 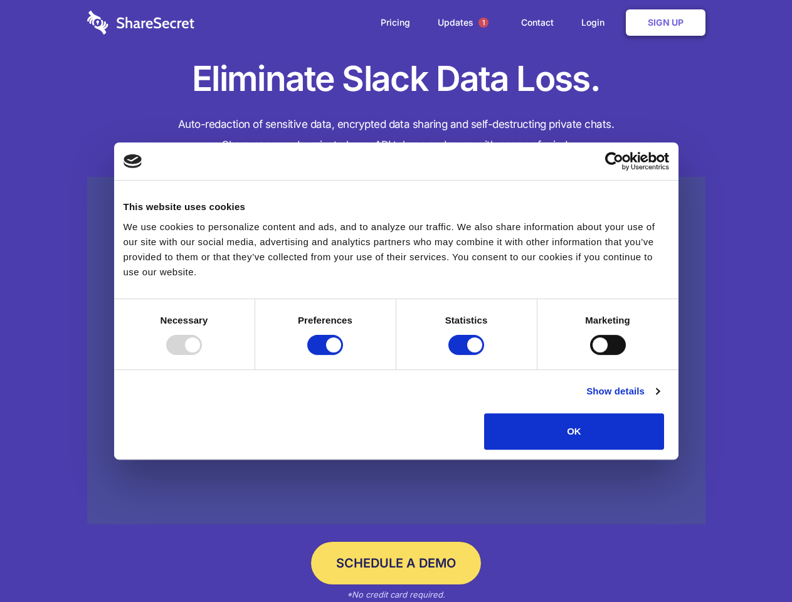 What do you see at coordinates (395, 23) in the screenshot?
I see `a: Pricing` at bounding box center [395, 23].